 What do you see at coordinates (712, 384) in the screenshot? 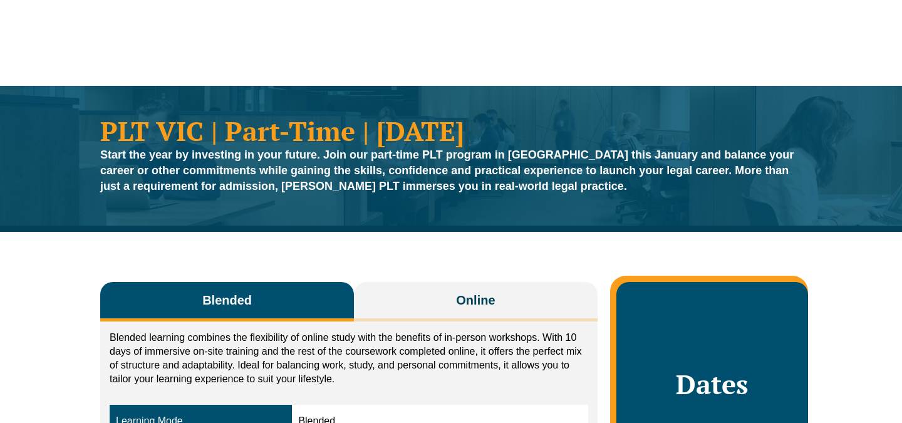
I see `h2: Dates` at bounding box center [712, 384].